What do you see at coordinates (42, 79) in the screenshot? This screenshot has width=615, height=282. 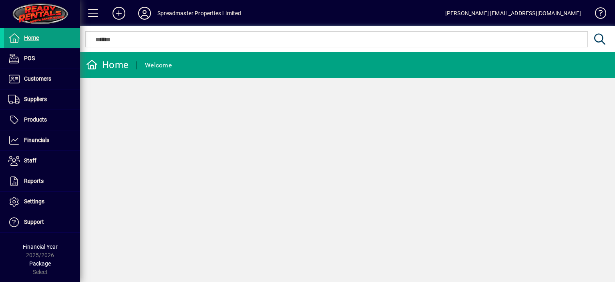 I see `a: Customers` at bounding box center [42, 79].